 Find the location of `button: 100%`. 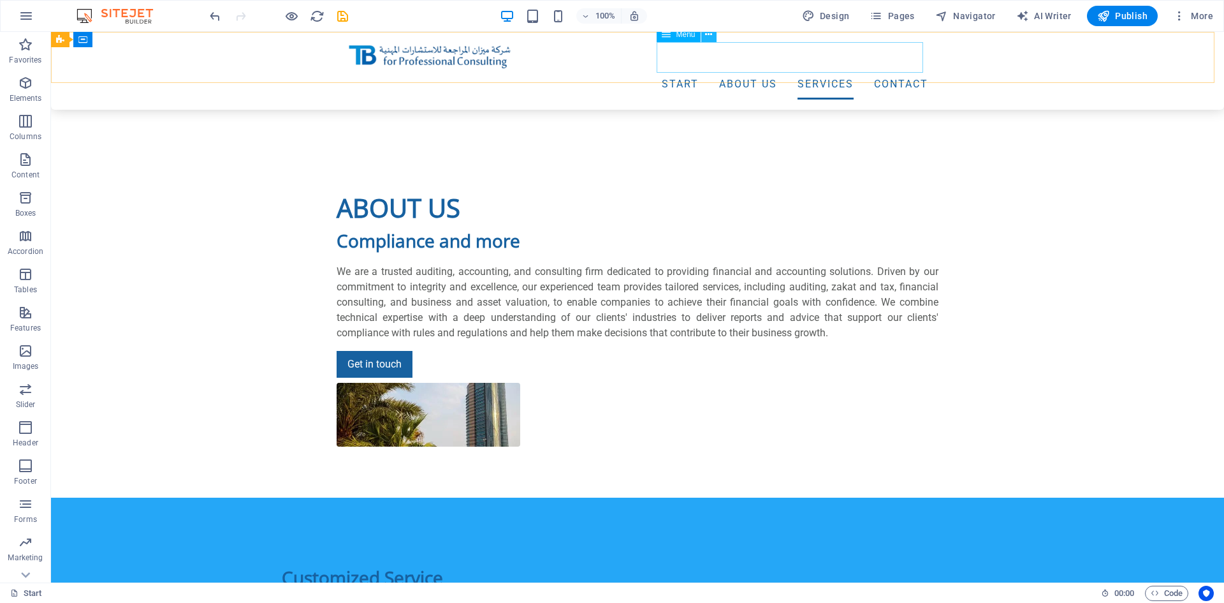

button: 100% is located at coordinates (599, 16).